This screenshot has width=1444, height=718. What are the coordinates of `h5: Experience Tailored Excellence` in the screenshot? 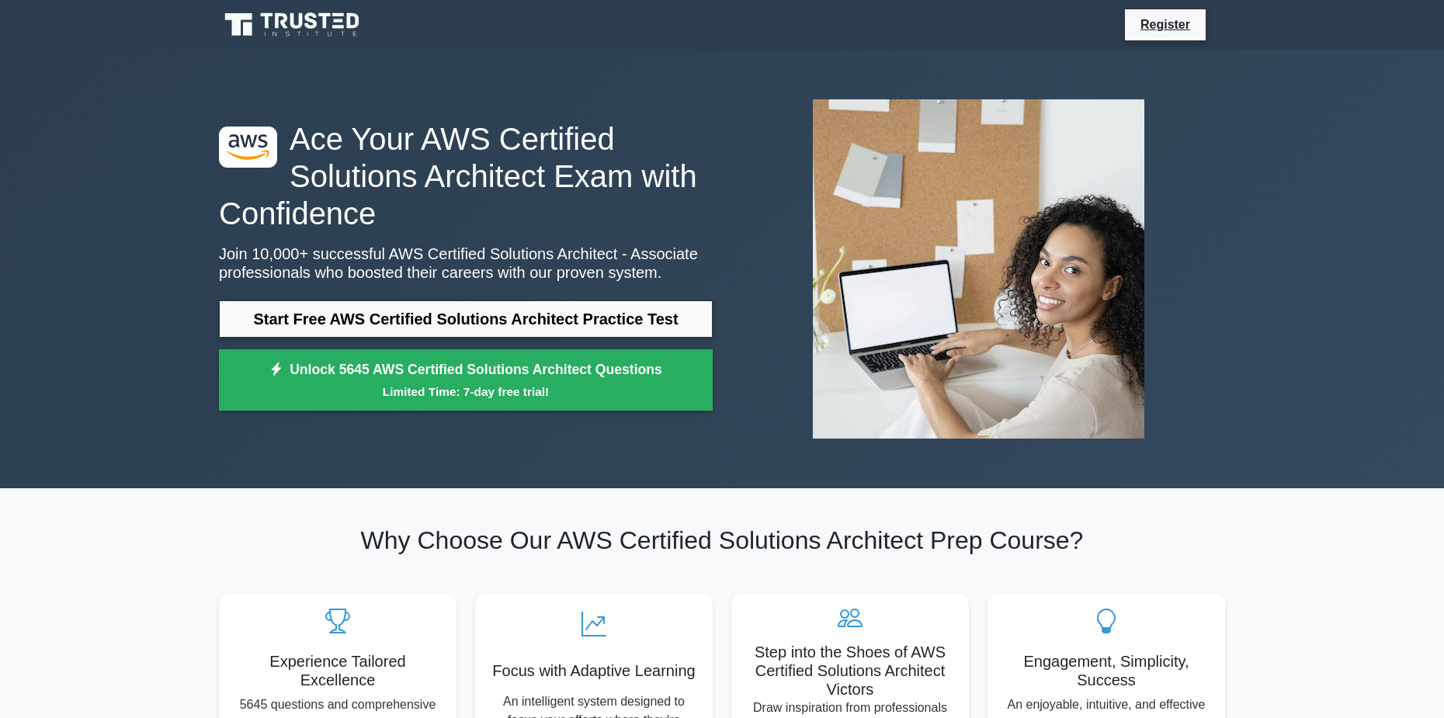 It's located at (338, 671).